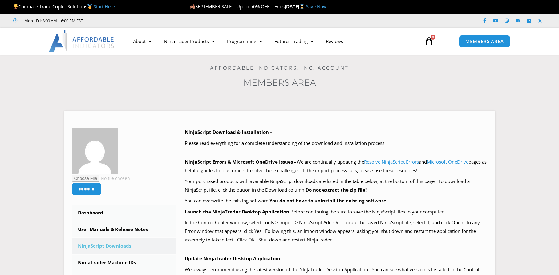  Describe the element at coordinates (448, 162) in the screenshot. I see `a: Microsoft OneDrive` at that location.